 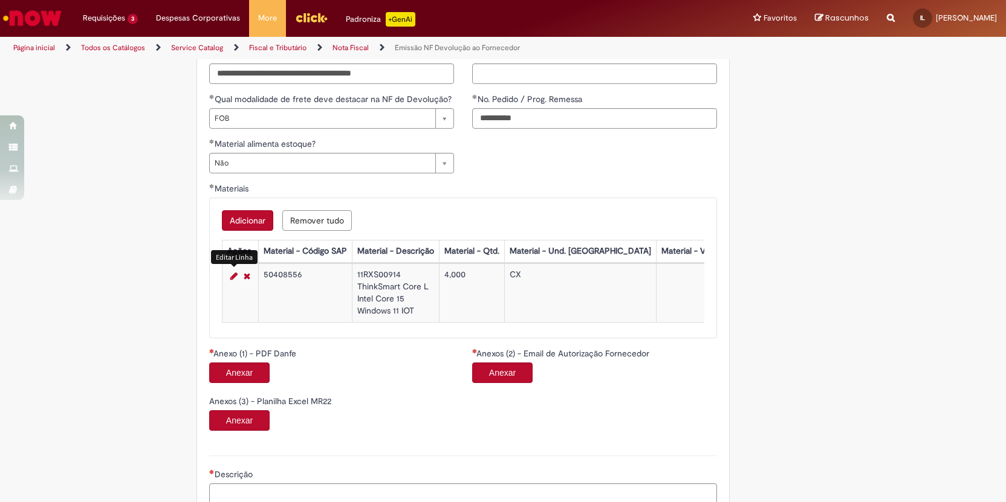 I want to click on a: Todos os Catálogos, so click(x=113, y=48).